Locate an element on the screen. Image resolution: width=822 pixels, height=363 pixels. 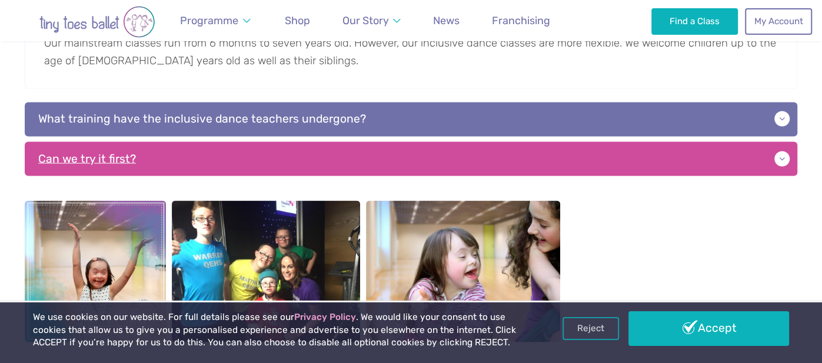
a: Reject is located at coordinates (591, 328).